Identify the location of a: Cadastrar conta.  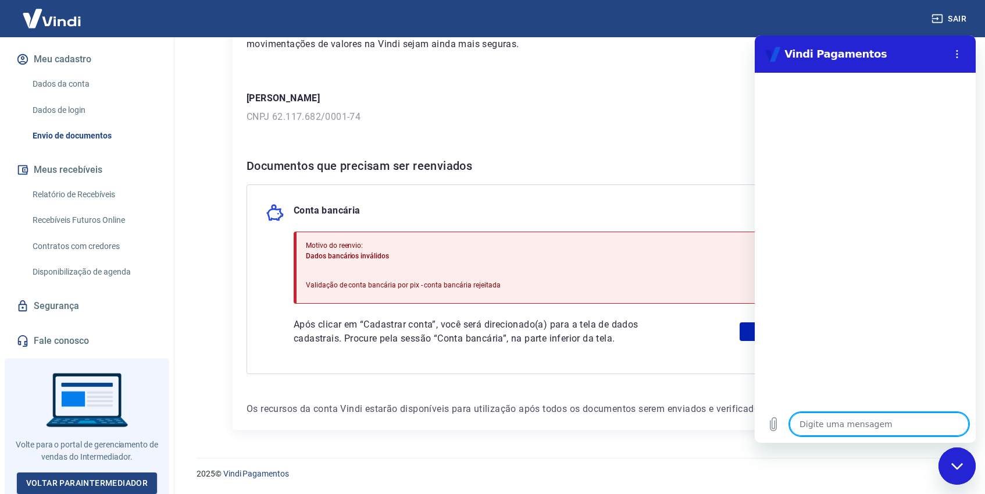
(814, 331).